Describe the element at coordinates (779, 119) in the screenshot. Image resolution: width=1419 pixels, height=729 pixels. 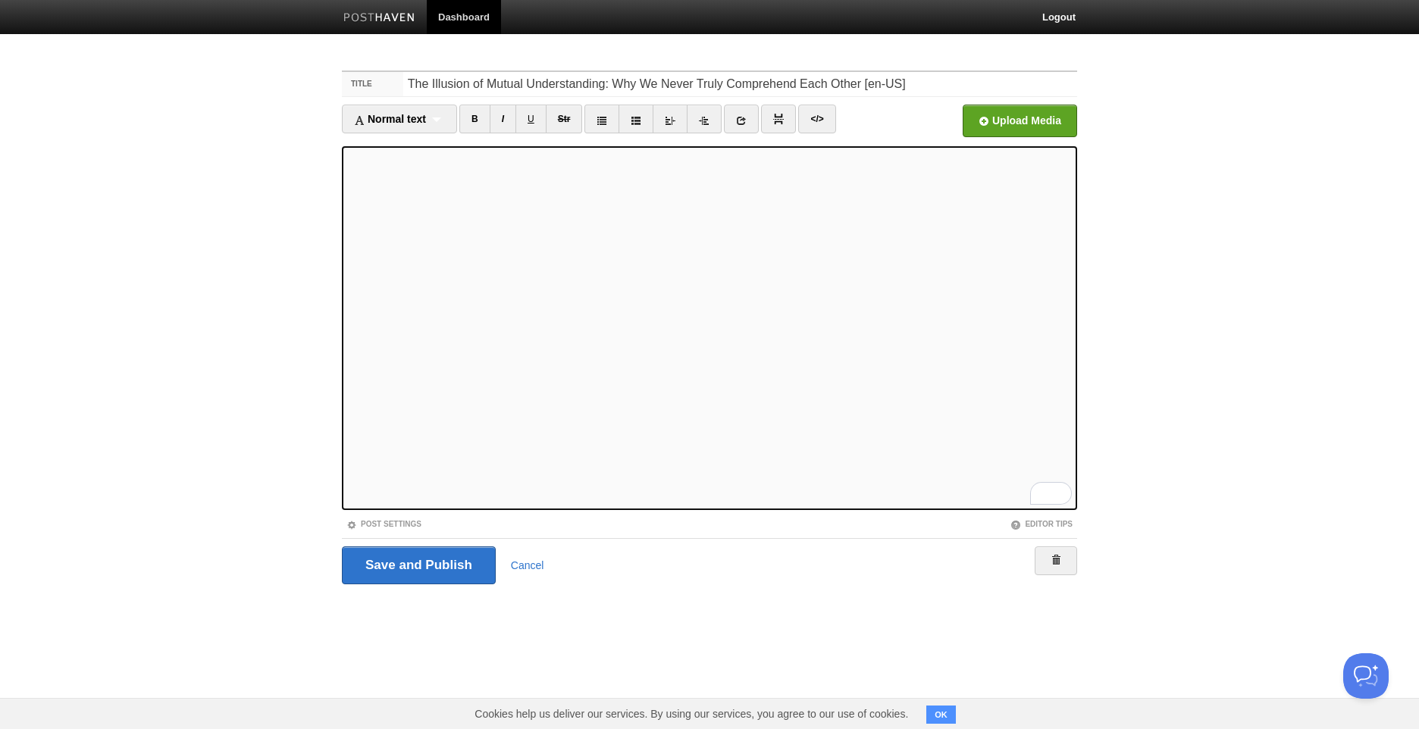
I see `img: pagebreak-icon.png` at that location.